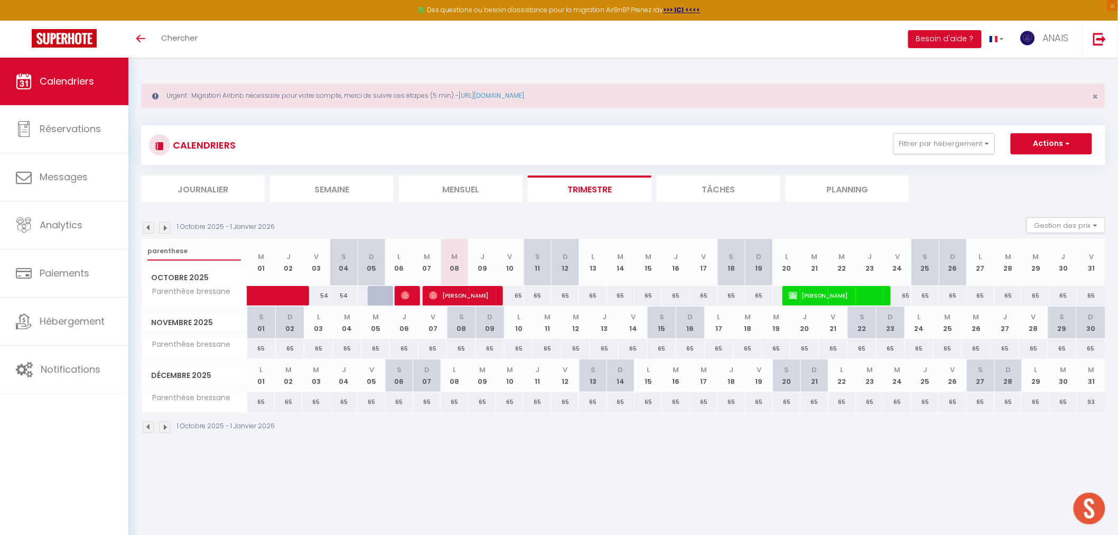 Image resolution: width=1118 pixels, height=535 pixels. I want to click on th: 19, so click(759, 262).